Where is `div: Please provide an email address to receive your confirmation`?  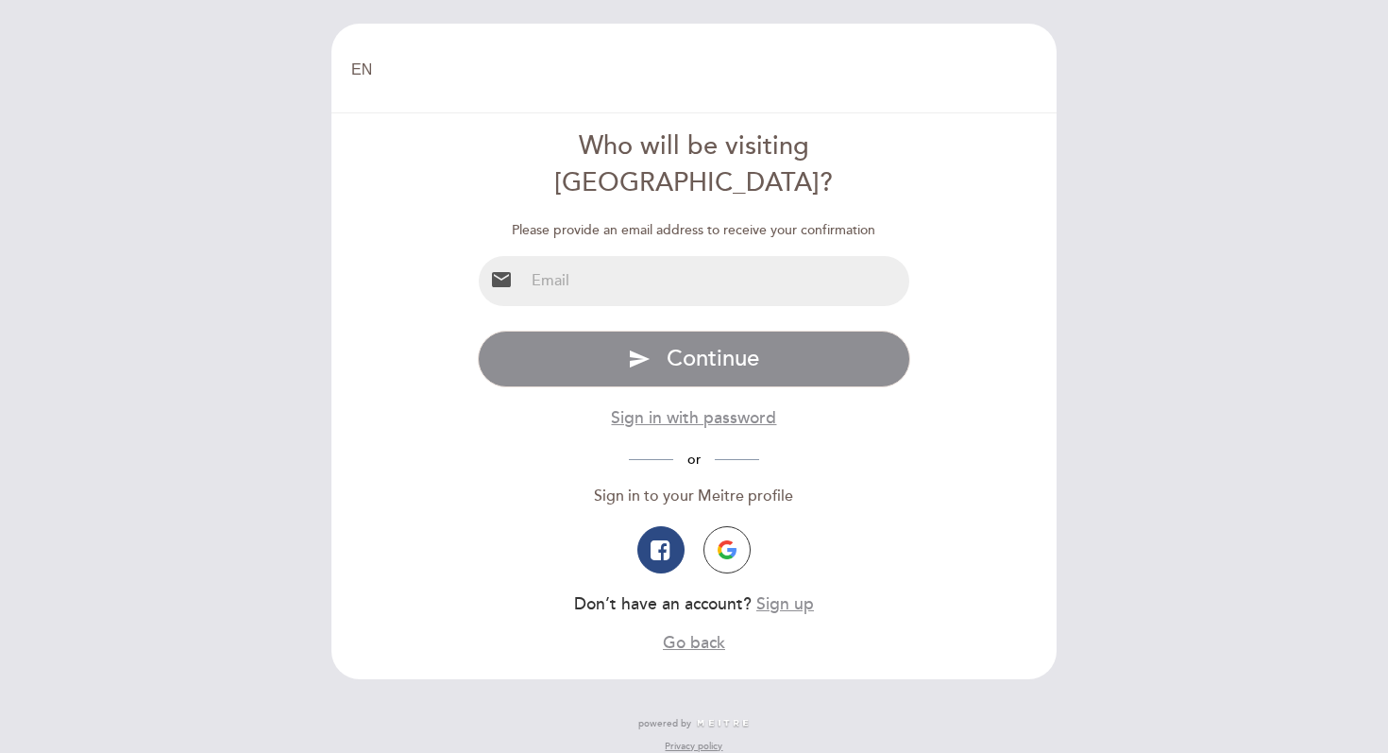 div: Please provide an email address to receive your confirmation is located at coordinates (694, 230).